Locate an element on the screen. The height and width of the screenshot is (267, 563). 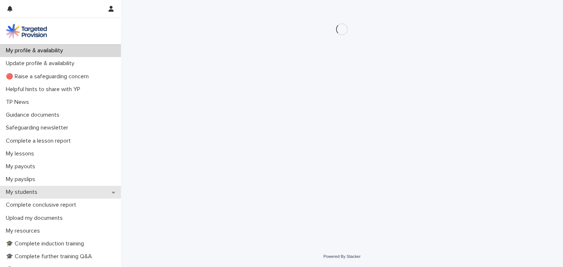
p: Complete conclusive report is located at coordinates (43, 205).